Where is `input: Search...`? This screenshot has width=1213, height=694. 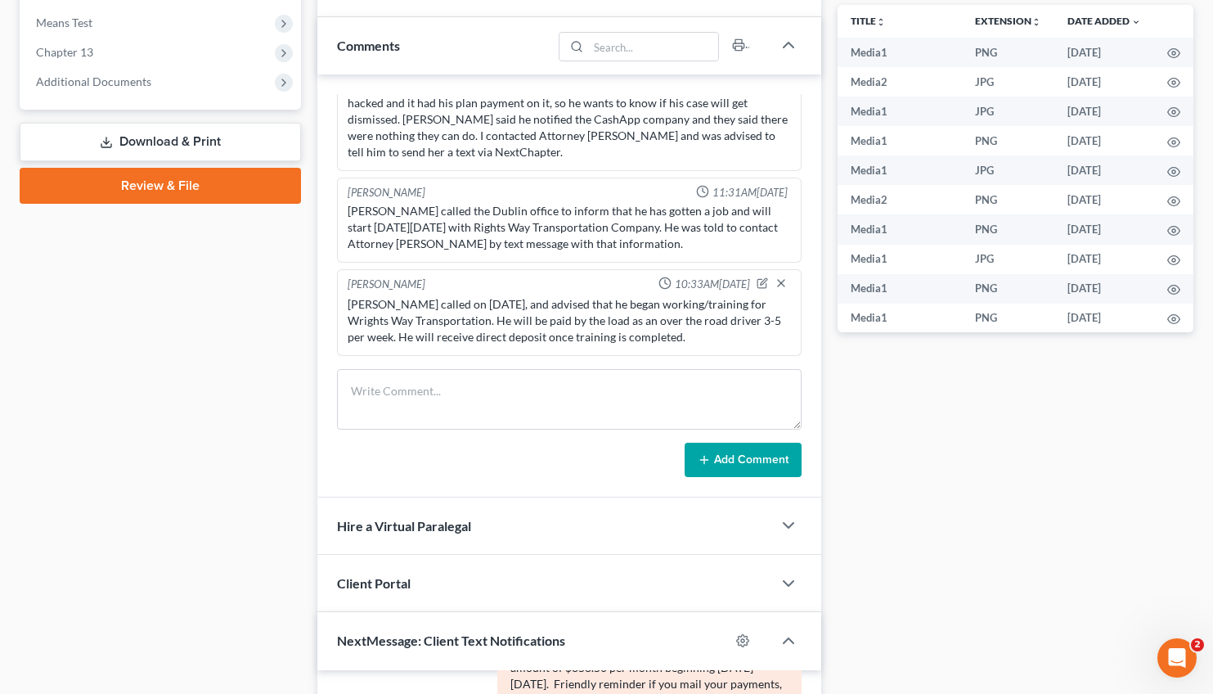 input: Search... is located at coordinates (653, 47).